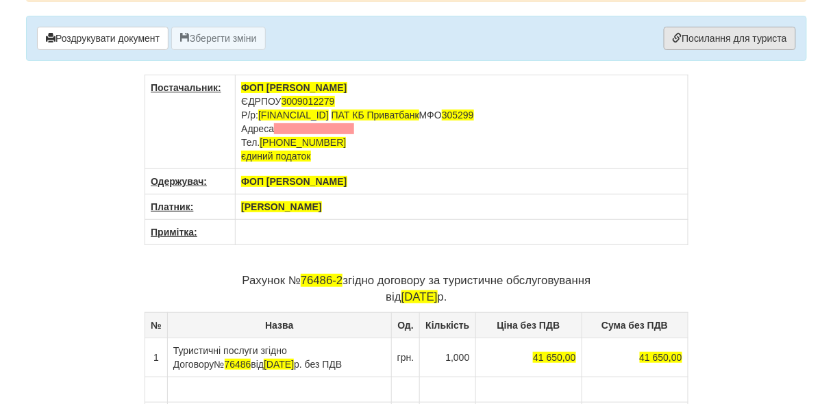 This screenshot has width=833, height=404. I want to click on p: Рахунок № згідно договору за туристичне обслуговування від р., so click(417, 289).